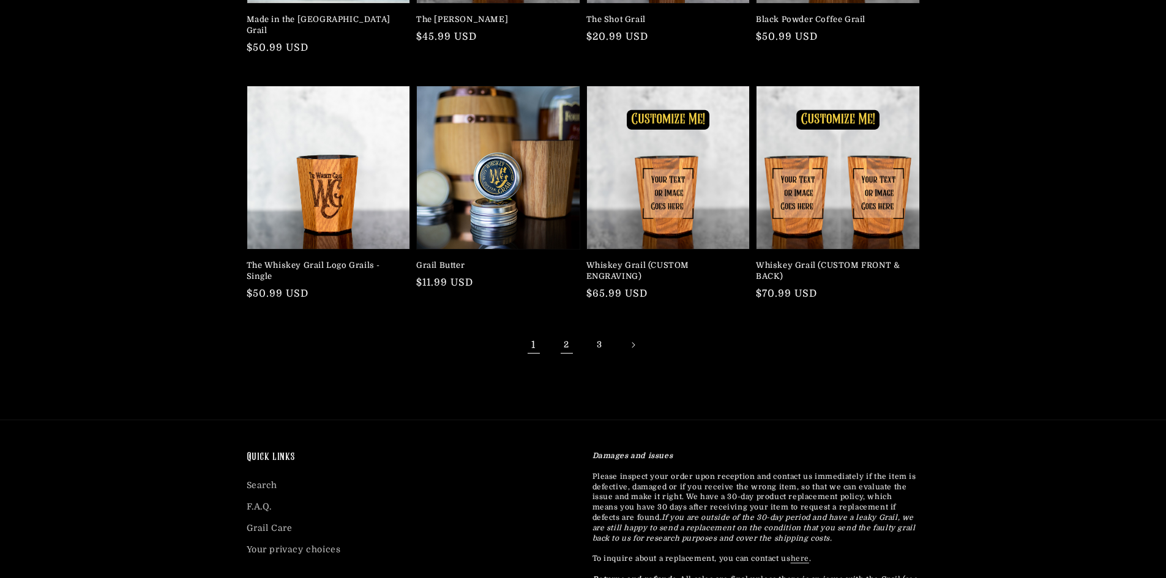  What do you see at coordinates (567, 345) in the screenshot?
I see `a: Page 2` at bounding box center [567, 345].